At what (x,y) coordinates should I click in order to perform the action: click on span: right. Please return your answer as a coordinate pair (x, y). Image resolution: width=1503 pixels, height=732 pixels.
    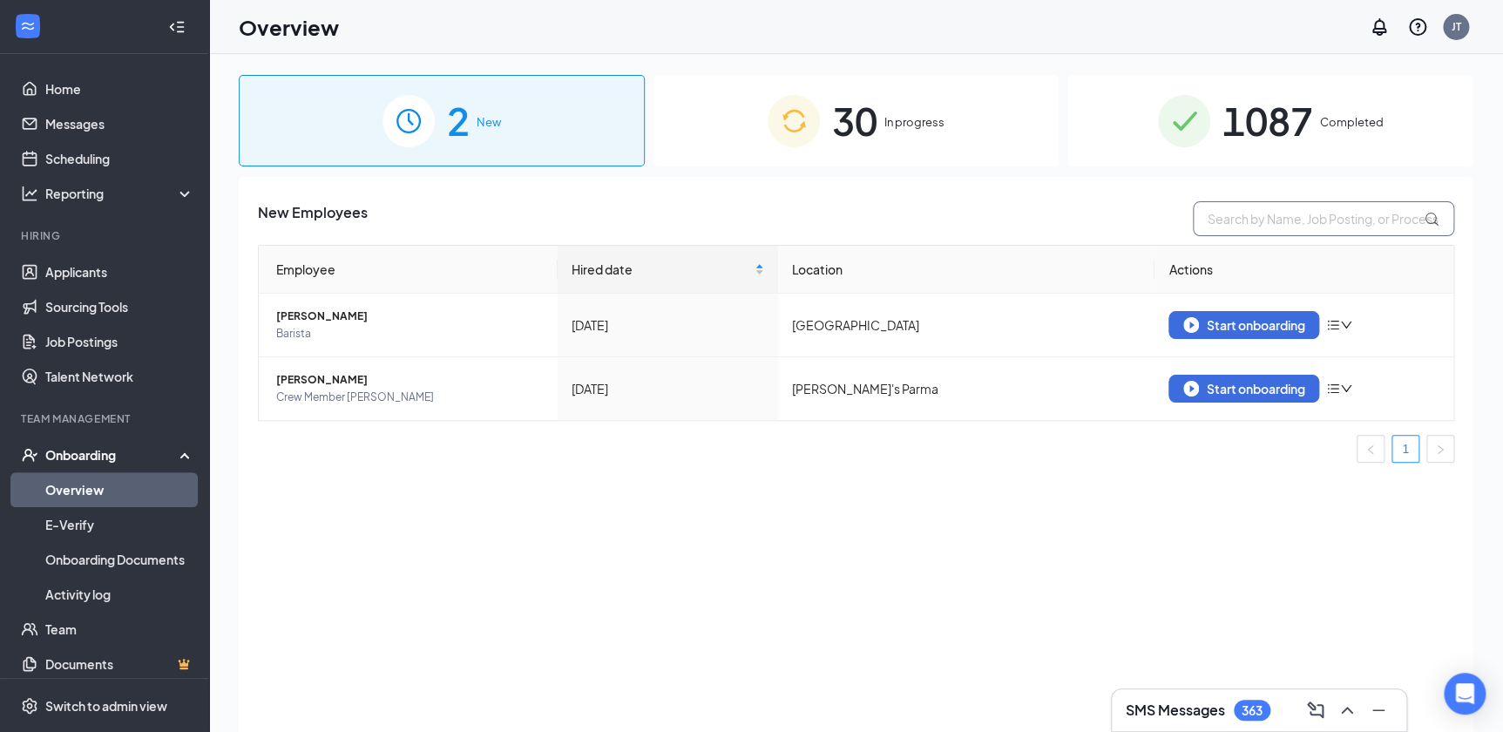
    Looking at the image, I should click on (1441, 450).